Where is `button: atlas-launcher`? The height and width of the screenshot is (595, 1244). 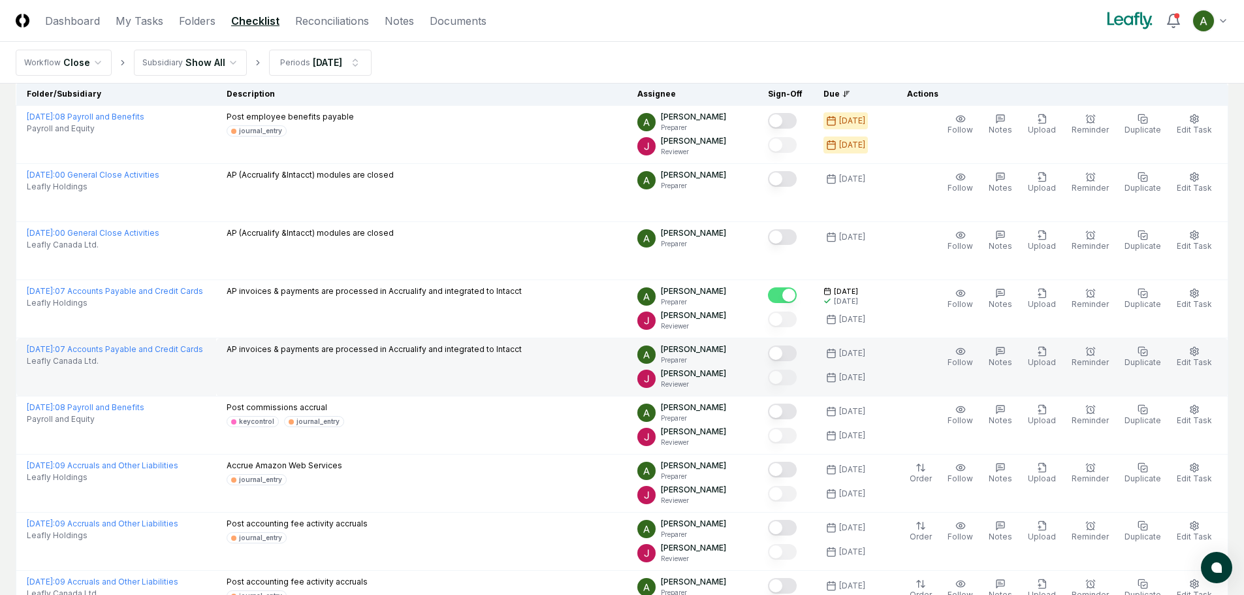
button: atlas-launcher is located at coordinates (1217, 568).